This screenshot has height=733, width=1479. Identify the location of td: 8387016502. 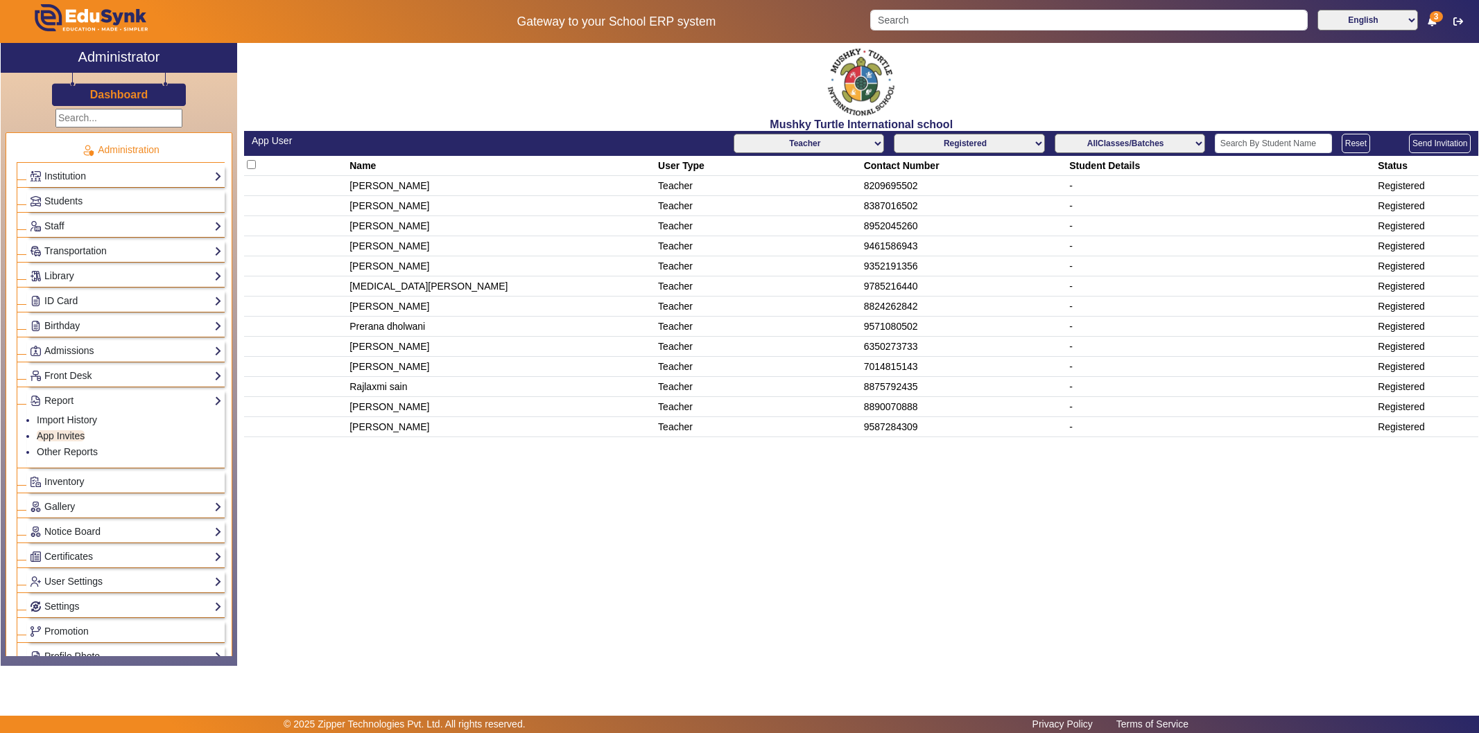
(964, 206).